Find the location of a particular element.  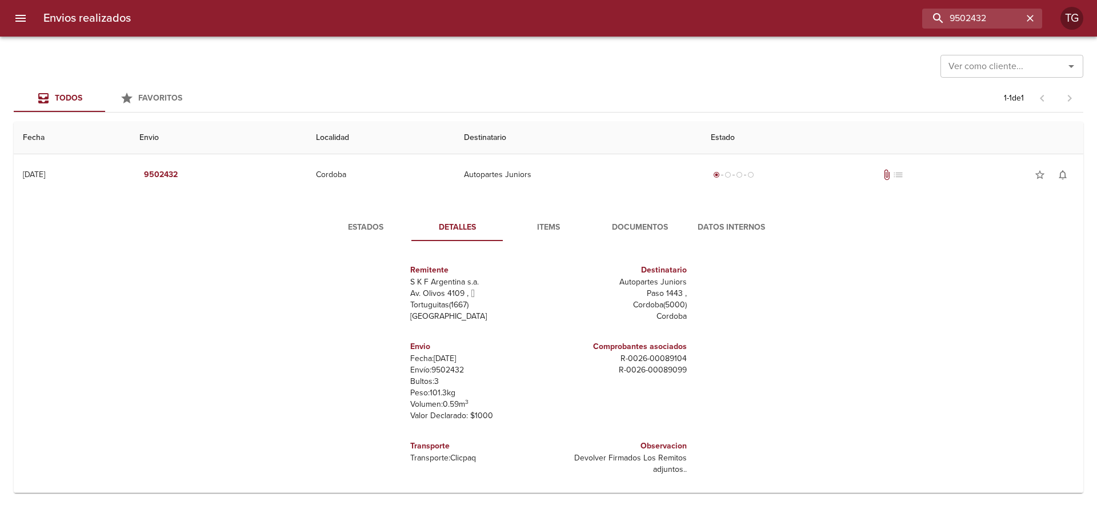

h6: Comprobantes asociados is located at coordinates (620, 347).